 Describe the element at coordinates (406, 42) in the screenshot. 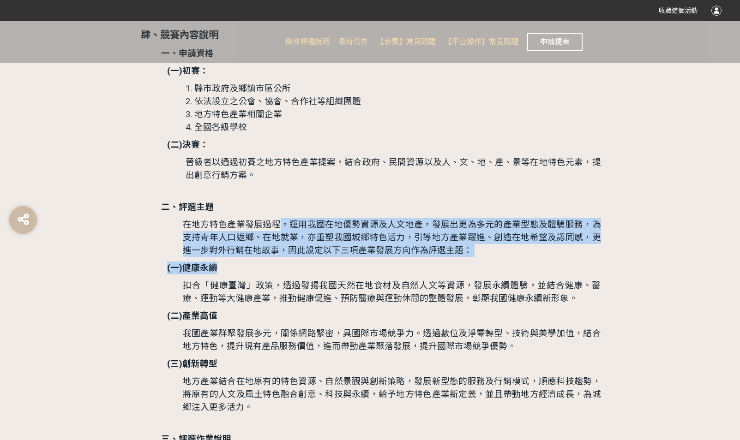

I see `span: 【參賽】常見問題` at that location.